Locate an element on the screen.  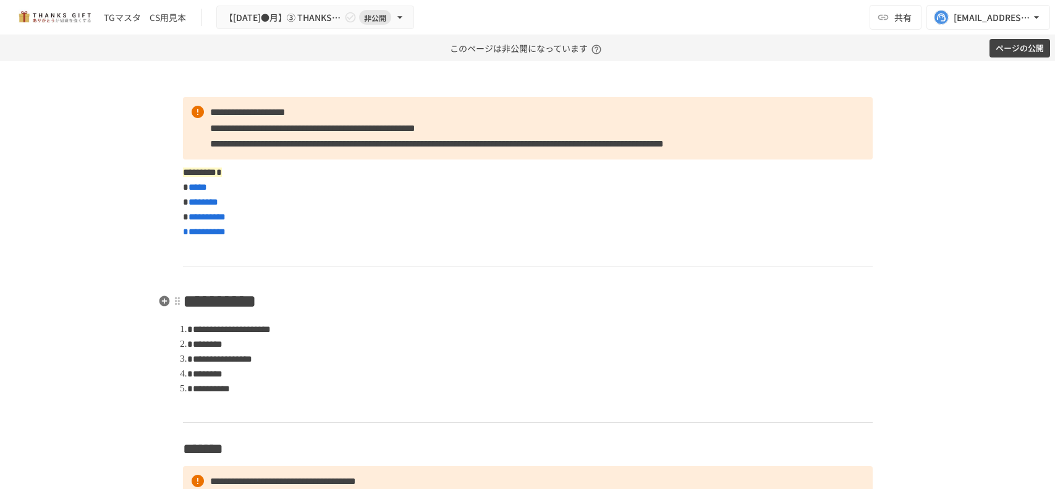
span: 非公開 is located at coordinates (375, 17).